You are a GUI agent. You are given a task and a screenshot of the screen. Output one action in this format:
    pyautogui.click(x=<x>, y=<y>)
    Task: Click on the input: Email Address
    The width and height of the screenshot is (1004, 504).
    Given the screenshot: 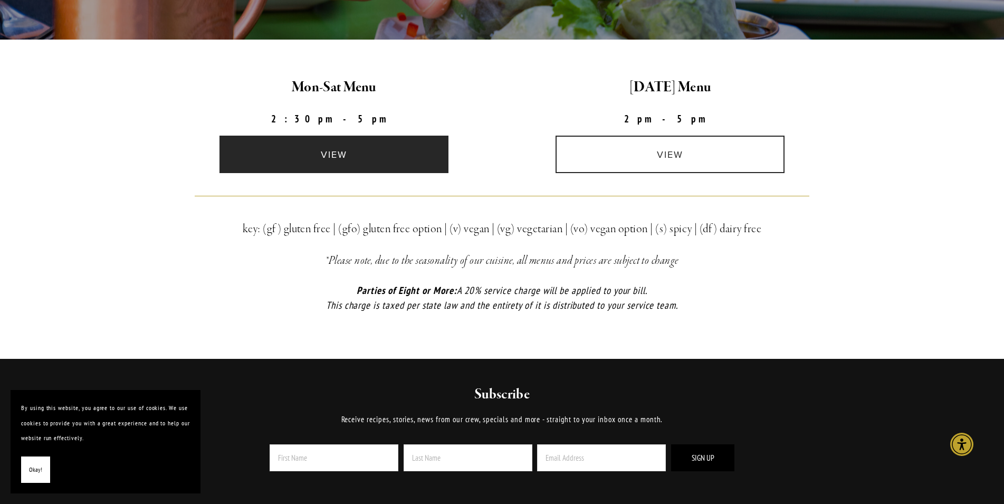 What is the action you would take?
    pyautogui.click(x=602, y=457)
    